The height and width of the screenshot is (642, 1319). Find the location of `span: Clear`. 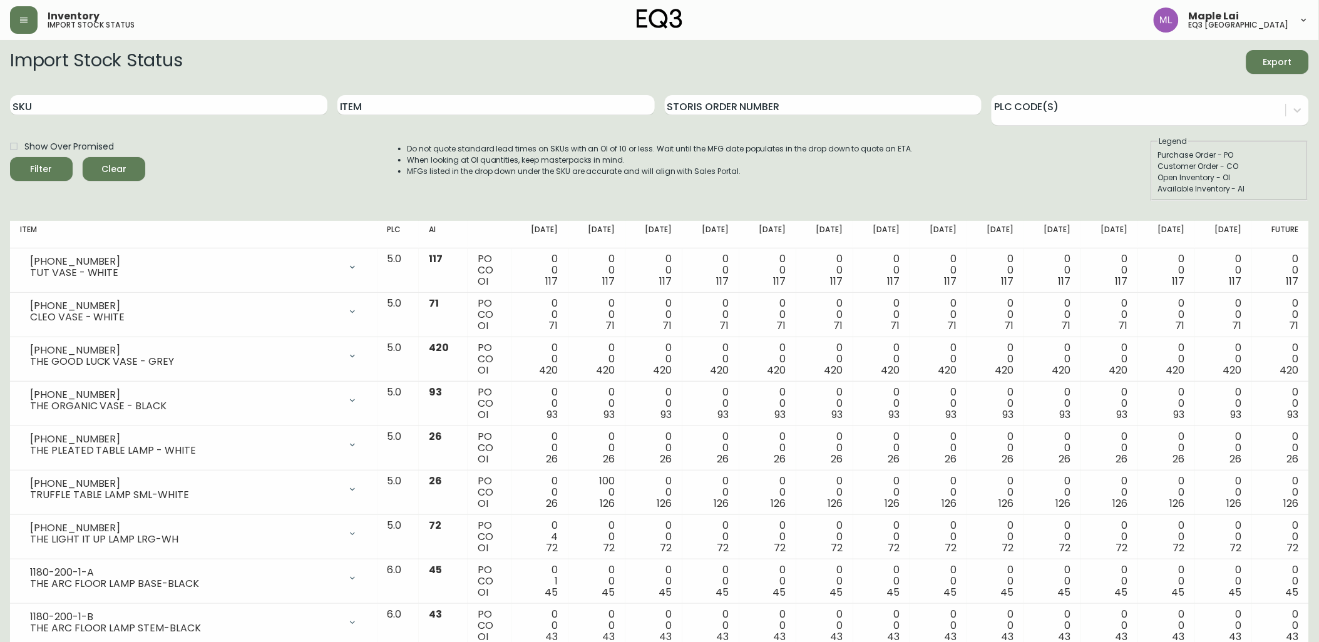

span: Clear is located at coordinates (114, 169).